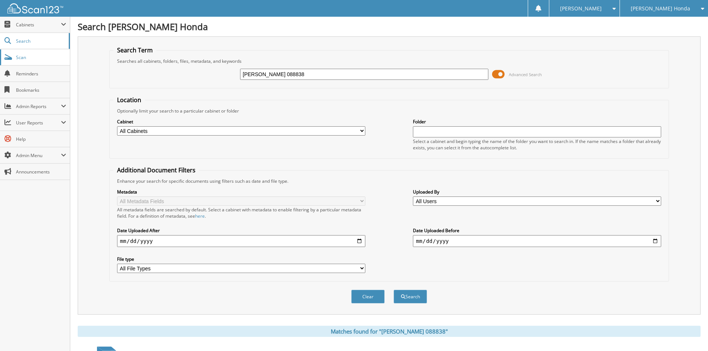 The image size is (708, 351). Describe the element at coordinates (411, 297) in the screenshot. I see `button: Search` at that location.